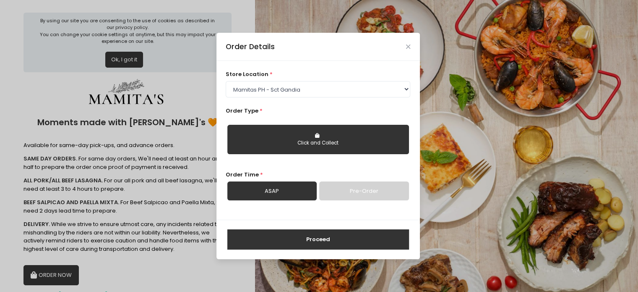  I want to click on span: store location, so click(247, 74).